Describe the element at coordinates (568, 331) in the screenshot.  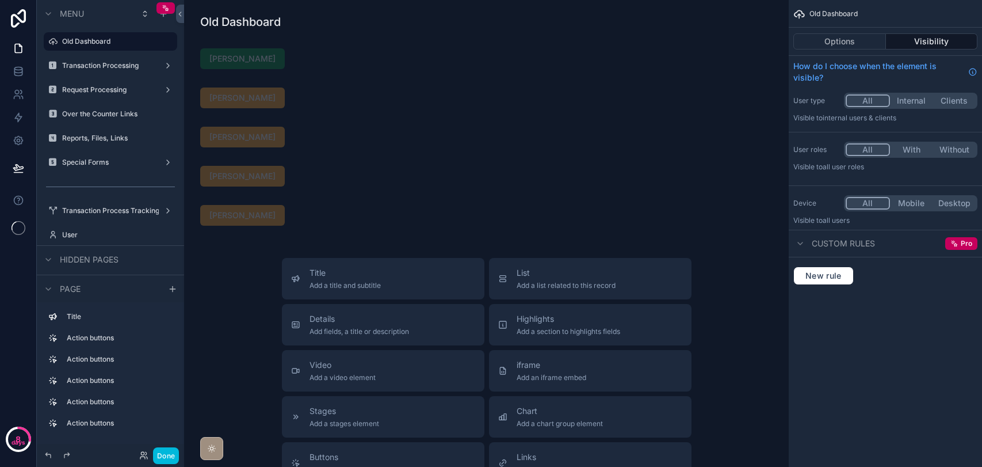
I see `span: Add a section to highlights fields` at that location.